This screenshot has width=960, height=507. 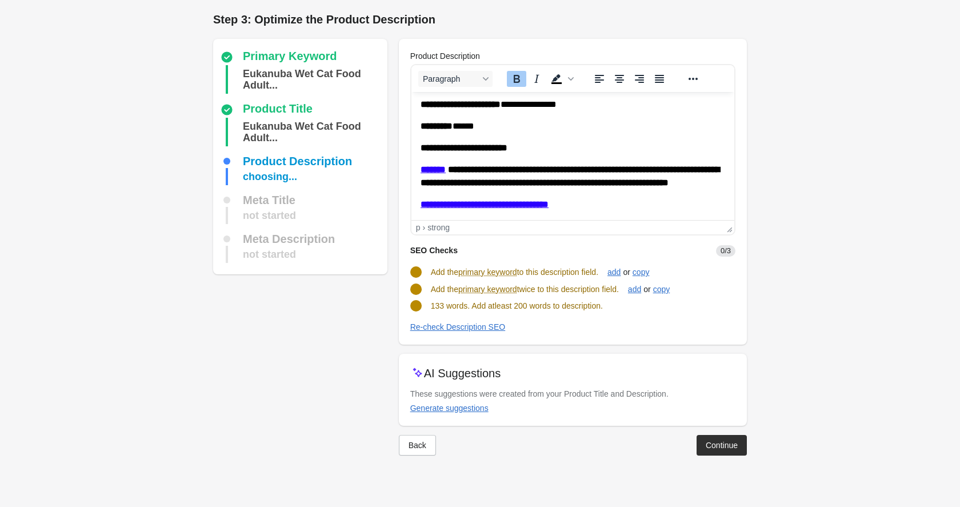 I want to click on div: Meta Description, so click(x=289, y=239).